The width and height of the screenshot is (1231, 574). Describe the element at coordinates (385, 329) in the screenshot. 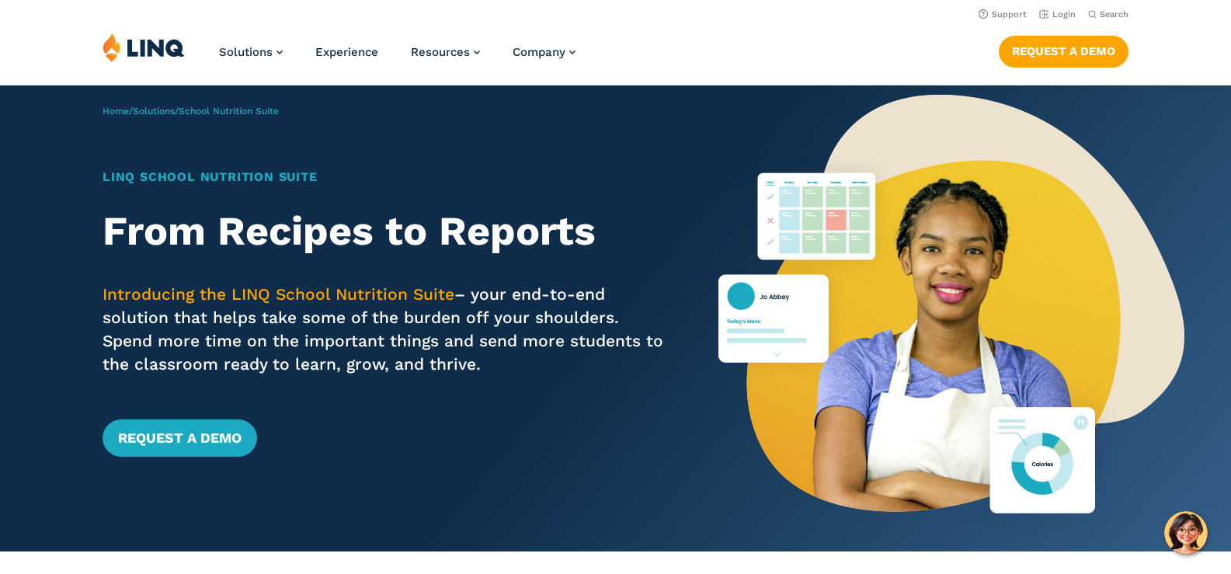

I see `p: – your end-to-end solution that helps take some of the burden off your shoulders. Spend more time...` at that location.